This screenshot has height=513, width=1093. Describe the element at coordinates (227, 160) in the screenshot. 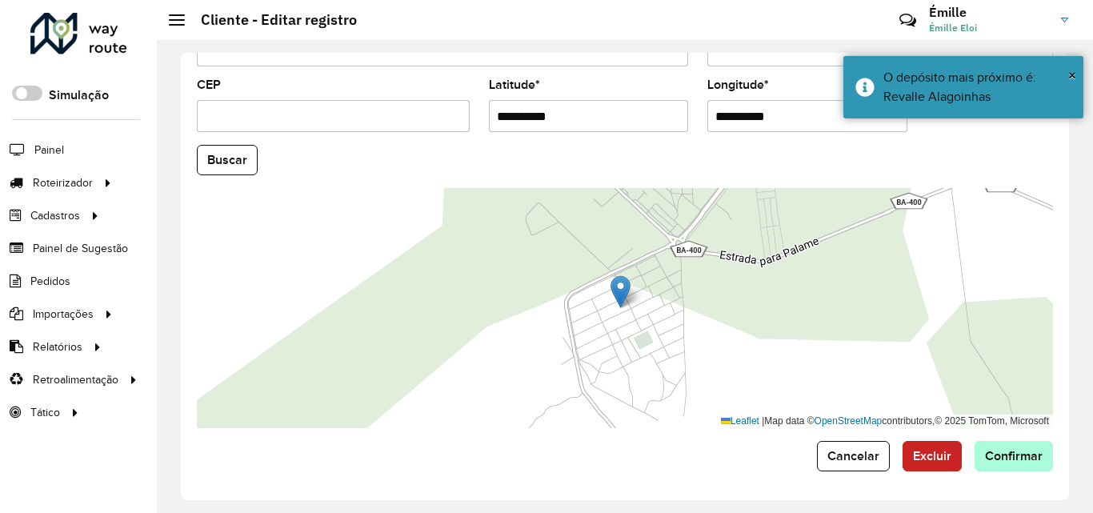

I see `button: Buscar` at that location.